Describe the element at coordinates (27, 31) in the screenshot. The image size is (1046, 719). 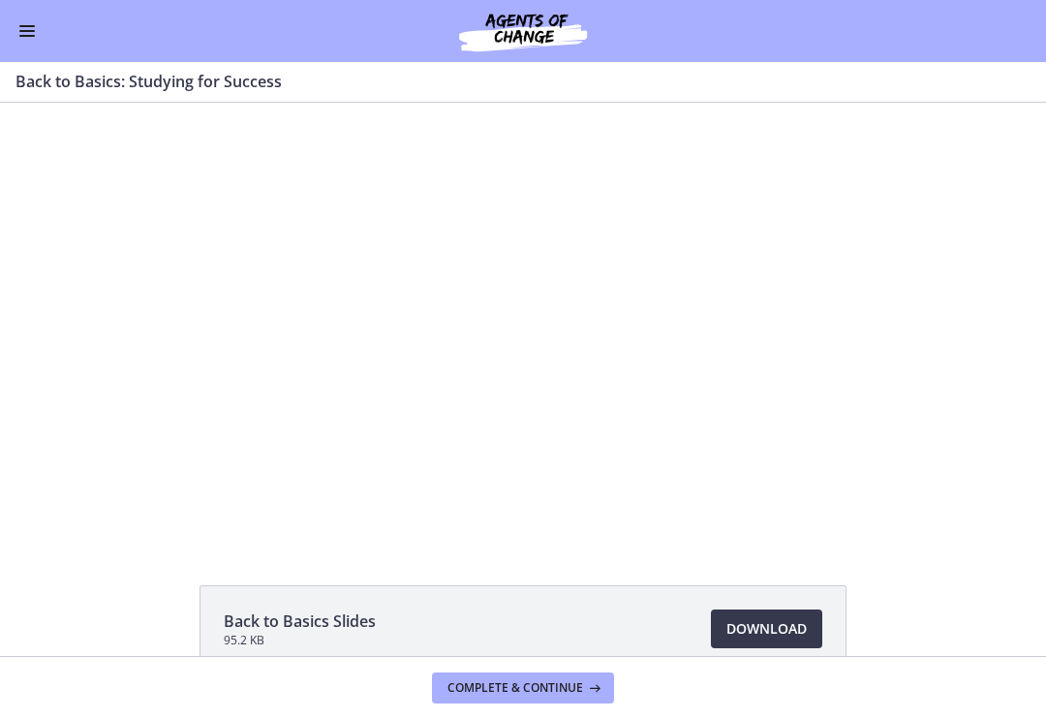
I see `button: Enable menu` at that location.